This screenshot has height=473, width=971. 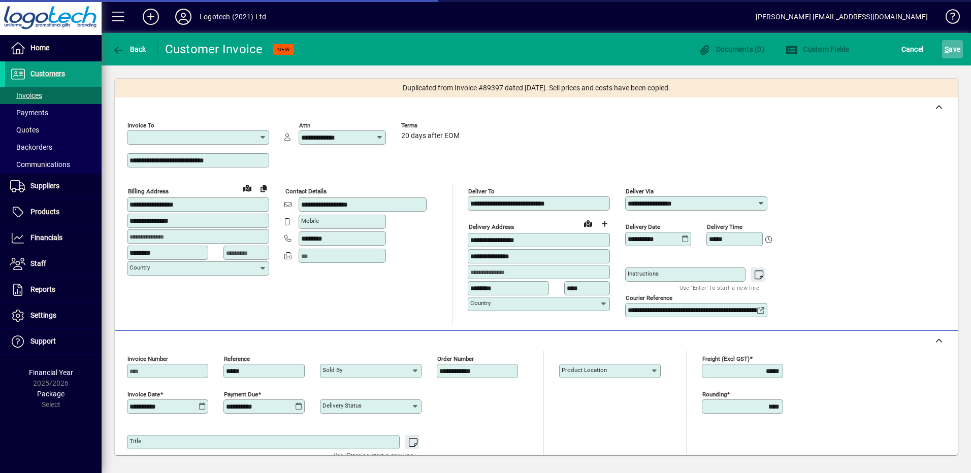 What do you see at coordinates (53, 95) in the screenshot?
I see `a: Invoices` at bounding box center [53, 95].